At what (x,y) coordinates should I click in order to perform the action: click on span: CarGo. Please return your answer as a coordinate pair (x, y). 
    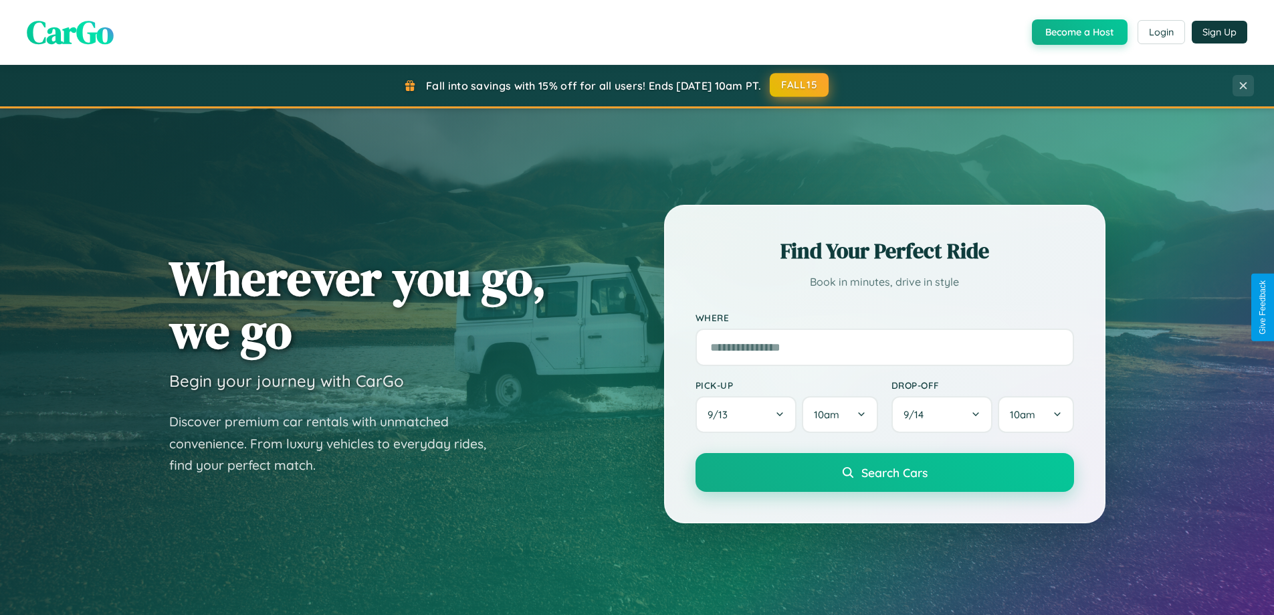
    Looking at the image, I should click on (70, 32).